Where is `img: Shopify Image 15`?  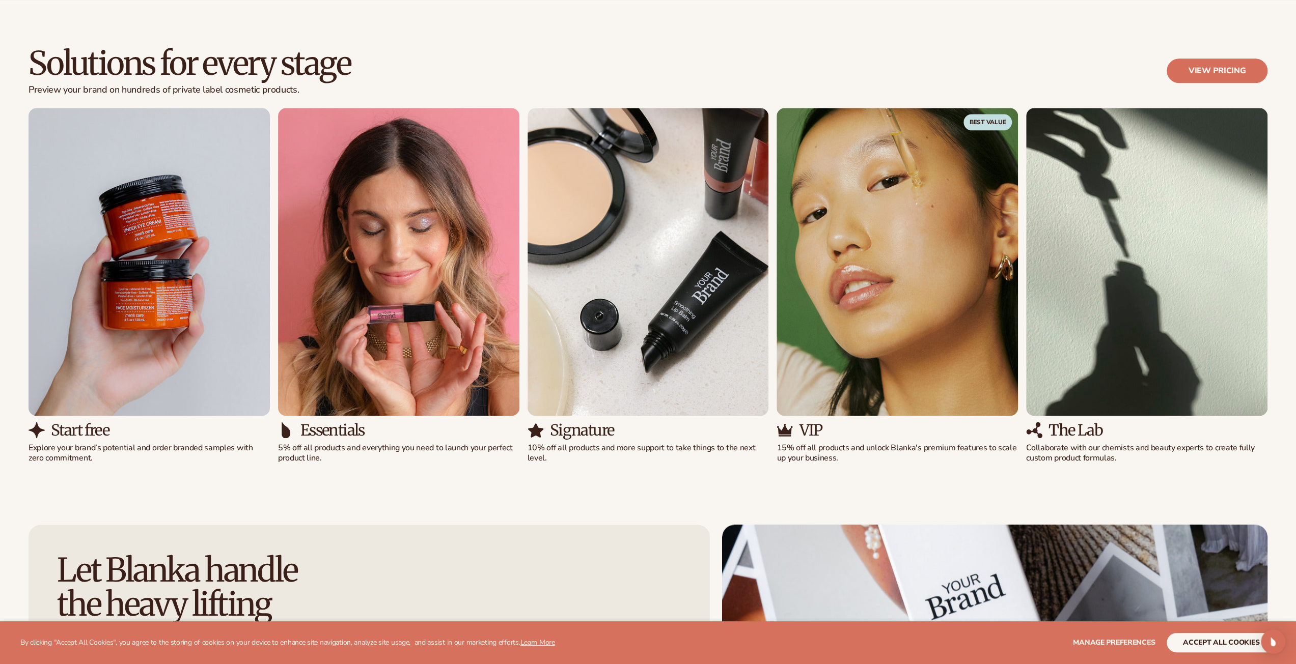 img: Shopify Image 15 is located at coordinates (536, 430).